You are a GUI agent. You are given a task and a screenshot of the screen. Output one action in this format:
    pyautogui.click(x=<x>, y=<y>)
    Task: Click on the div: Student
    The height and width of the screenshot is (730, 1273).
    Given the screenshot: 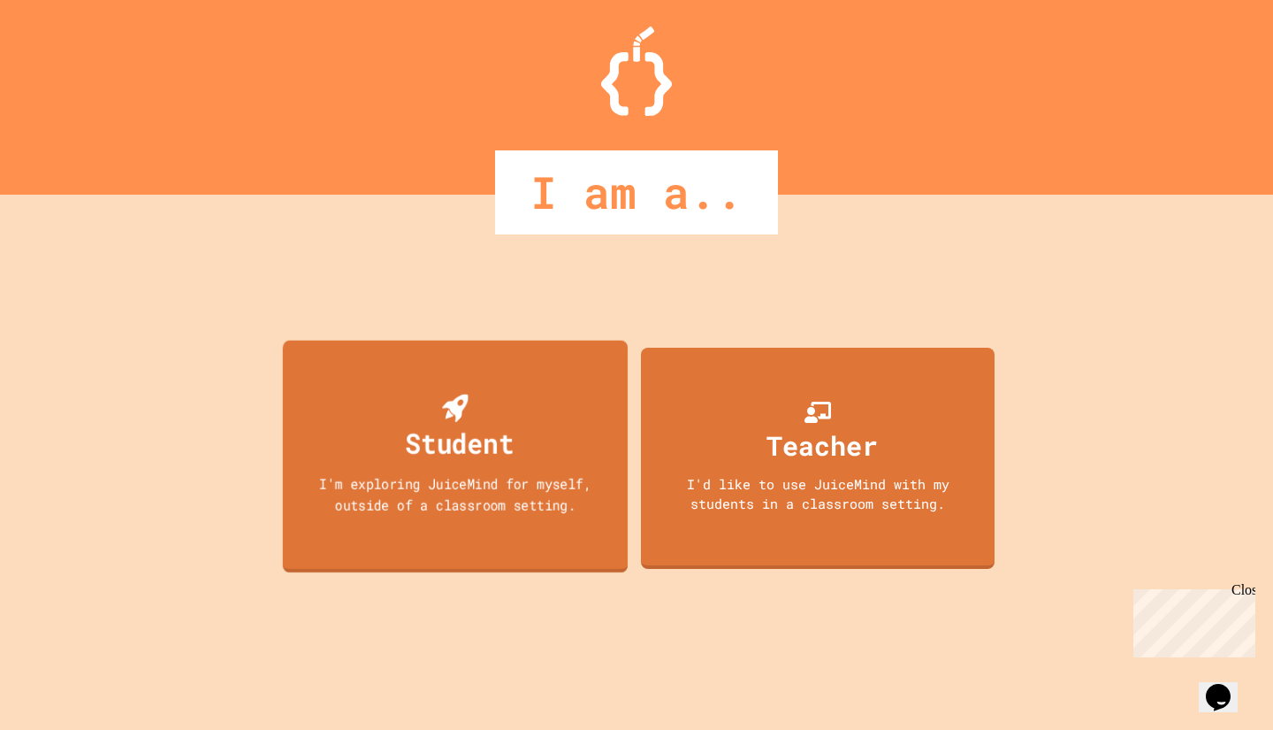 What is the action you would take?
    pyautogui.click(x=459, y=442)
    